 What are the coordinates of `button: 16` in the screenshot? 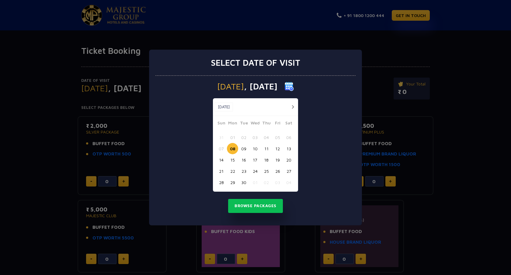 It's located at (244, 160).